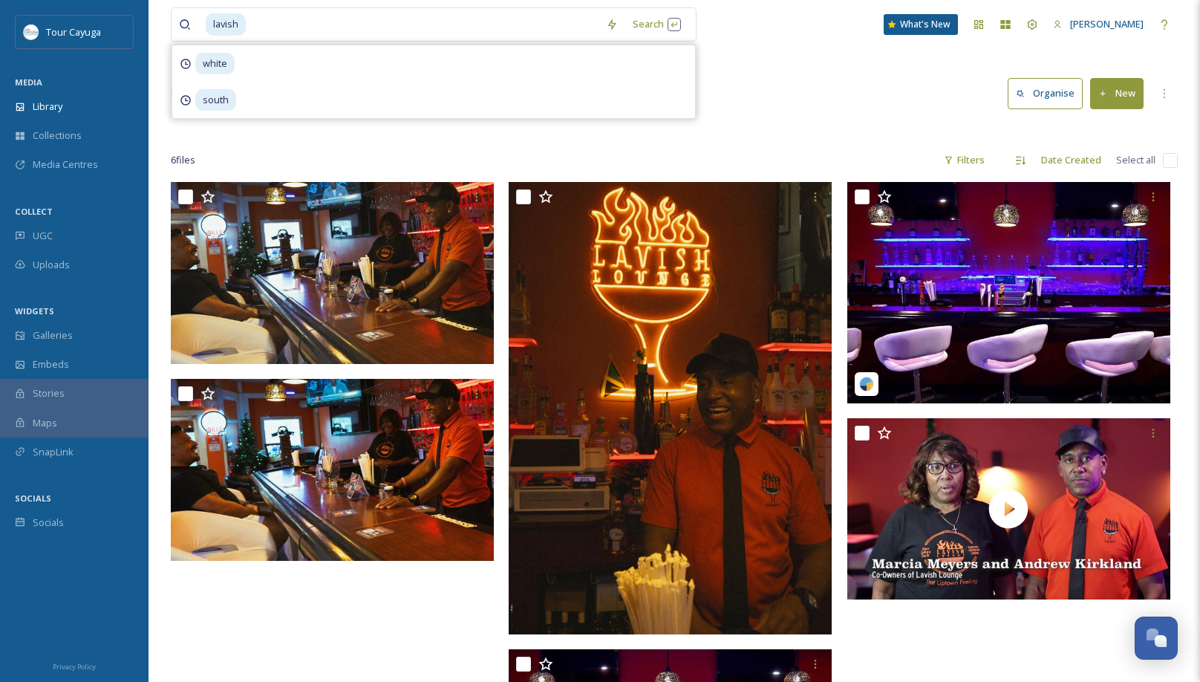  What do you see at coordinates (53, 335) in the screenshot?
I see `span: Galleries` at bounding box center [53, 335].